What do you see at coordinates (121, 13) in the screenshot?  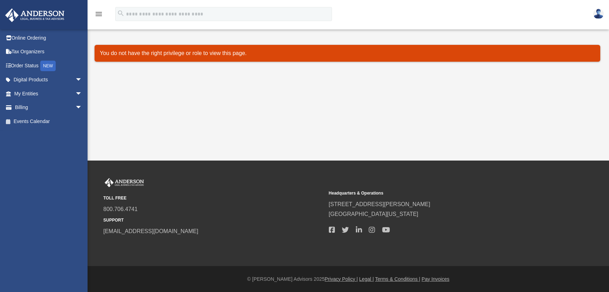 I see `i: search` at bounding box center [121, 13].